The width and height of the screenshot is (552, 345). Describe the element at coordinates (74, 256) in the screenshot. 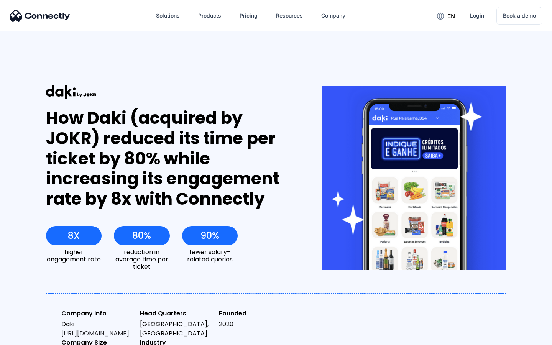

I see `div: higher engagement rate` at that location.